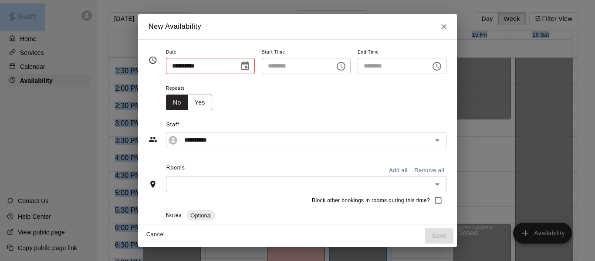  What do you see at coordinates (306, 125) in the screenshot?
I see `span: Staff` at bounding box center [306, 125].